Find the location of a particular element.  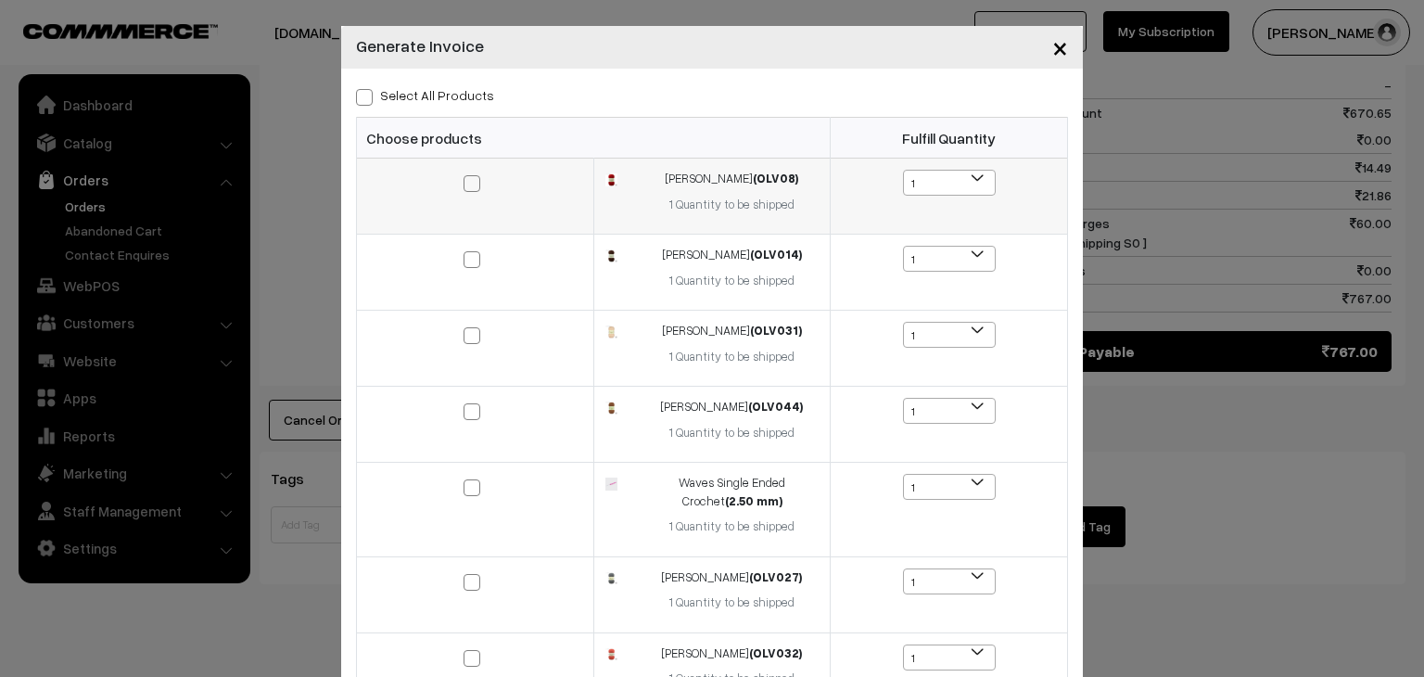

th: Choose products is located at coordinates (593, 138).